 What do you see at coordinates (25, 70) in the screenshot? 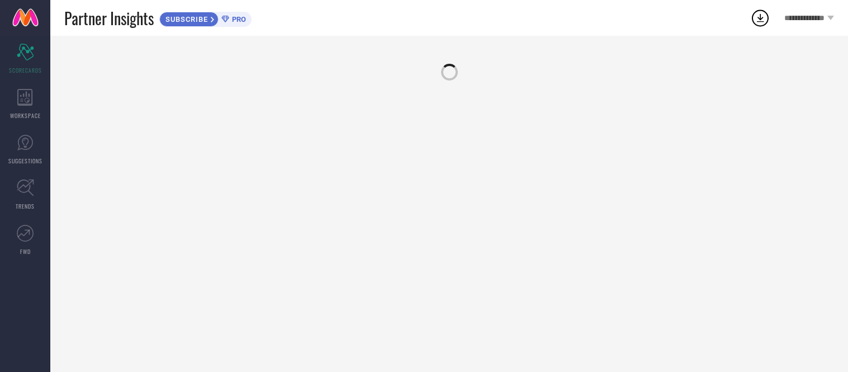
I see `span: SCORECARDS` at bounding box center [25, 70].